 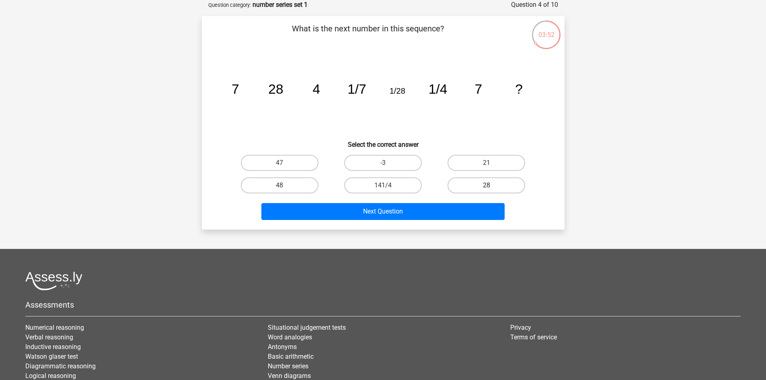 I want to click on strong: number series set 1, so click(x=280, y=4).